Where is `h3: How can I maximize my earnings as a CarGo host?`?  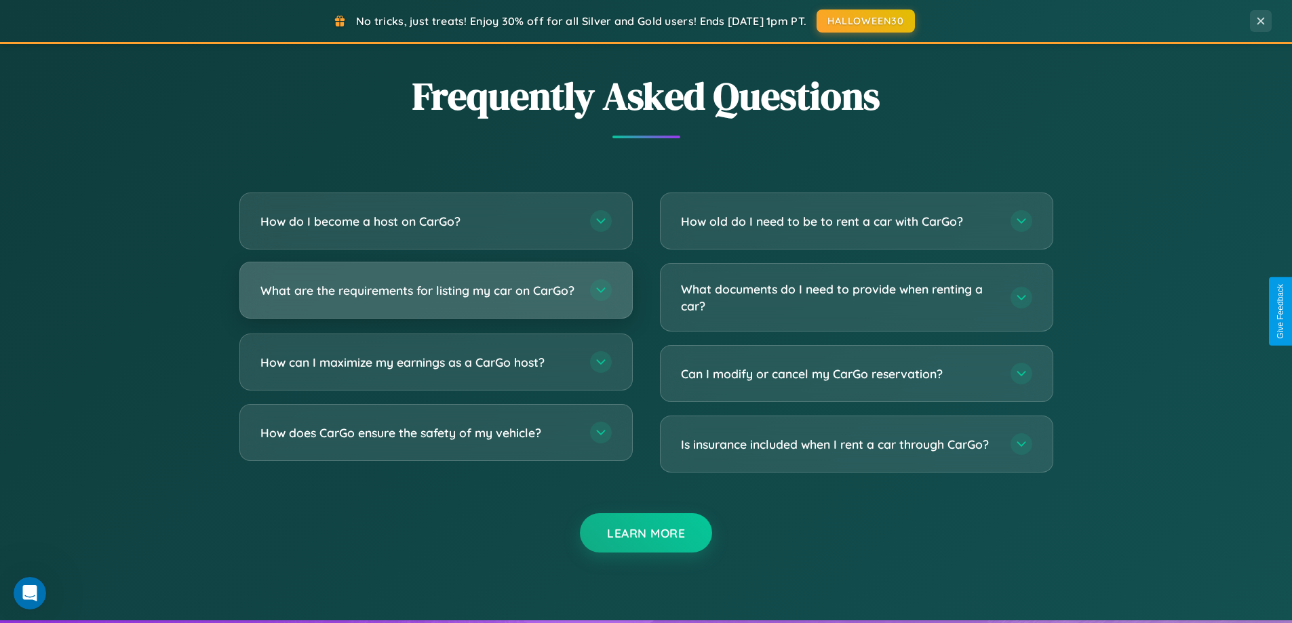 h3: How can I maximize my earnings as a CarGo host? is located at coordinates (419, 362).